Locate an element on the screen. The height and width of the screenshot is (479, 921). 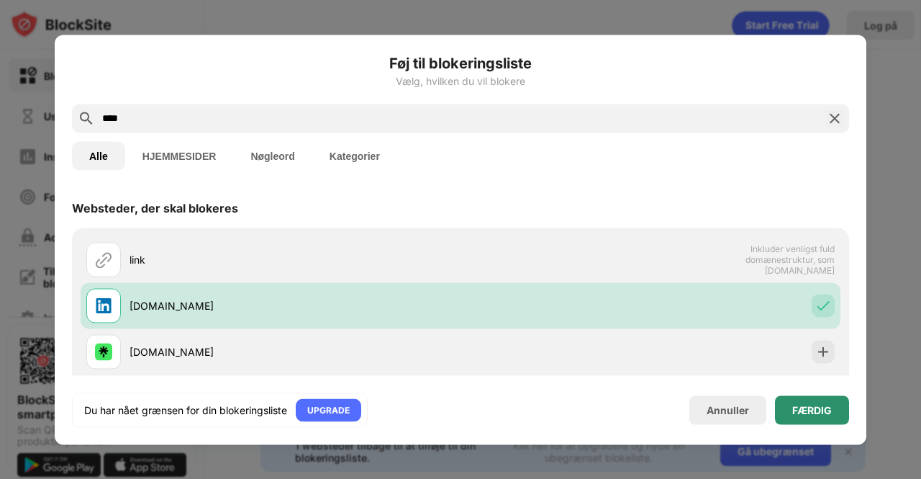
div: FÆRDIG is located at coordinates (812, 410).